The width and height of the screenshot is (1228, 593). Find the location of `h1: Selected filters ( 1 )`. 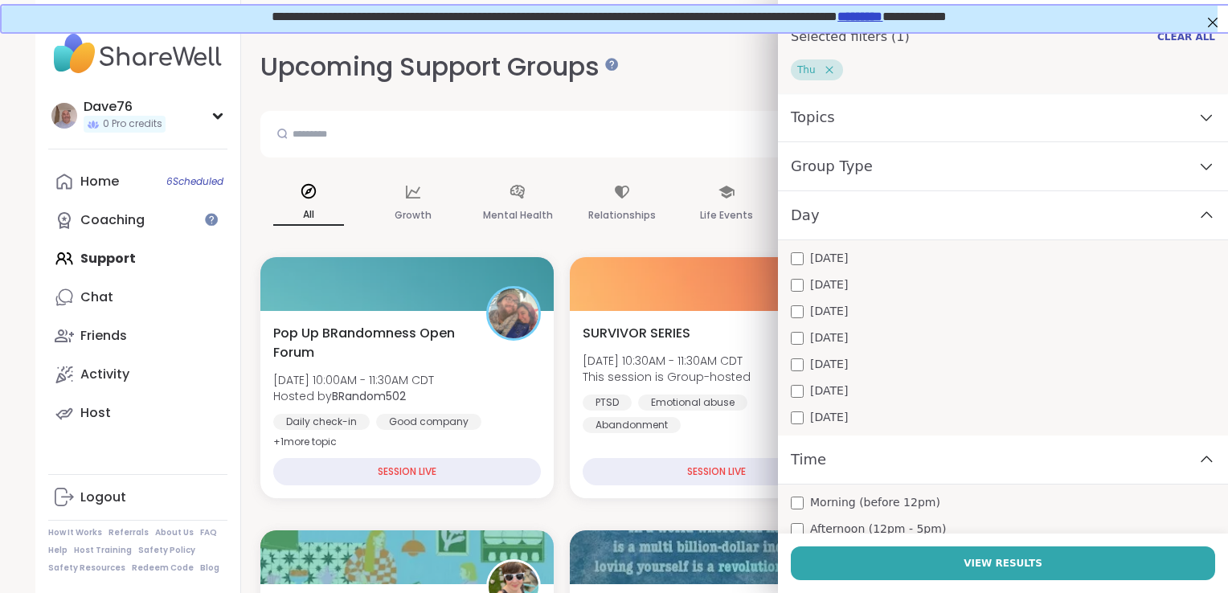

h1: Selected filters ( 1 ) is located at coordinates (851, 37).